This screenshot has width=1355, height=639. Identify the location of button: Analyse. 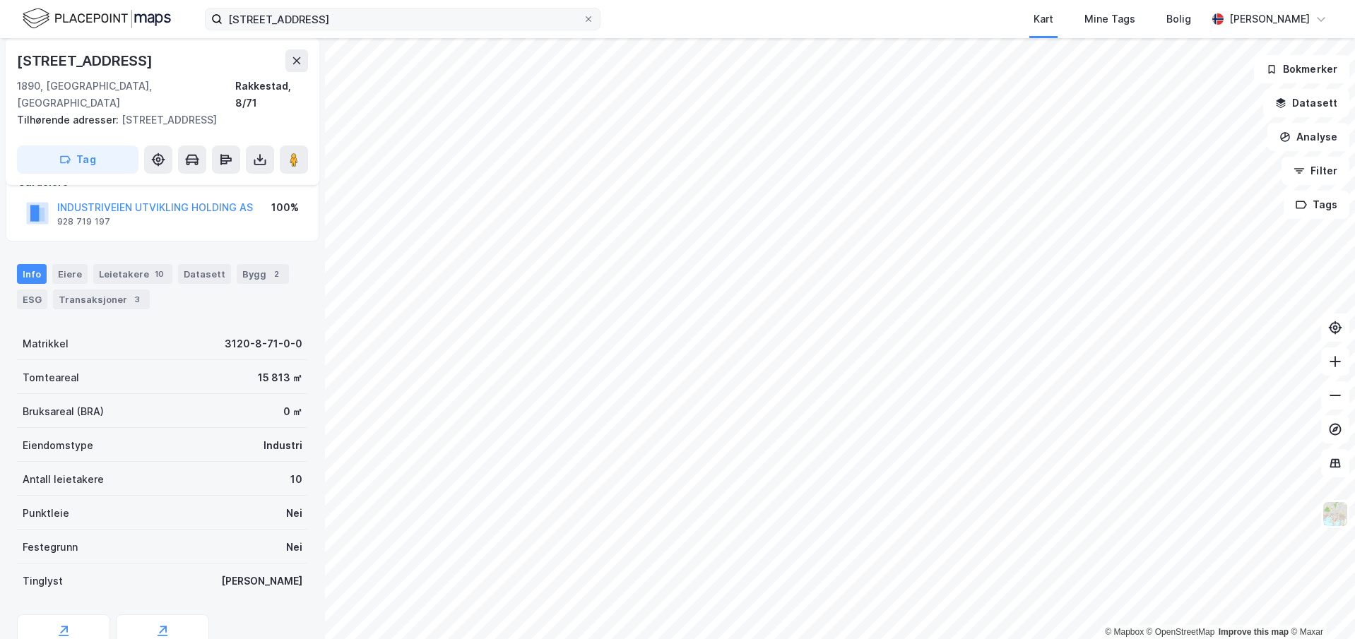
(1308, 137).